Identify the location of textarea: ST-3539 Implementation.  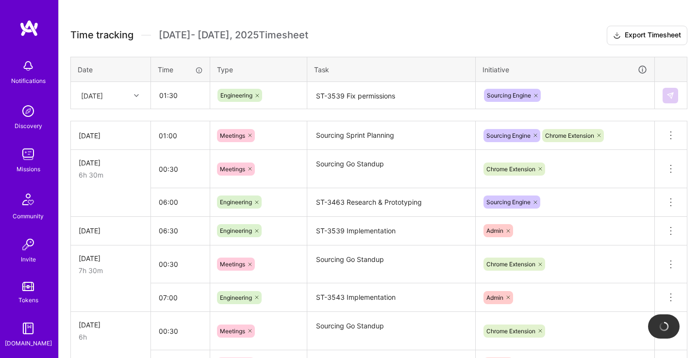
(391, 231).